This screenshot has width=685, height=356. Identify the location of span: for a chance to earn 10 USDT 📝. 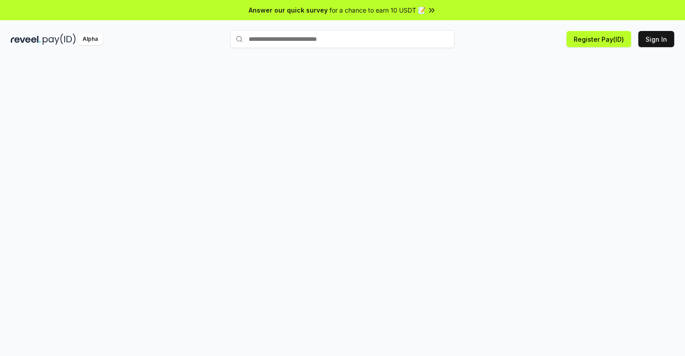
(378, 10).